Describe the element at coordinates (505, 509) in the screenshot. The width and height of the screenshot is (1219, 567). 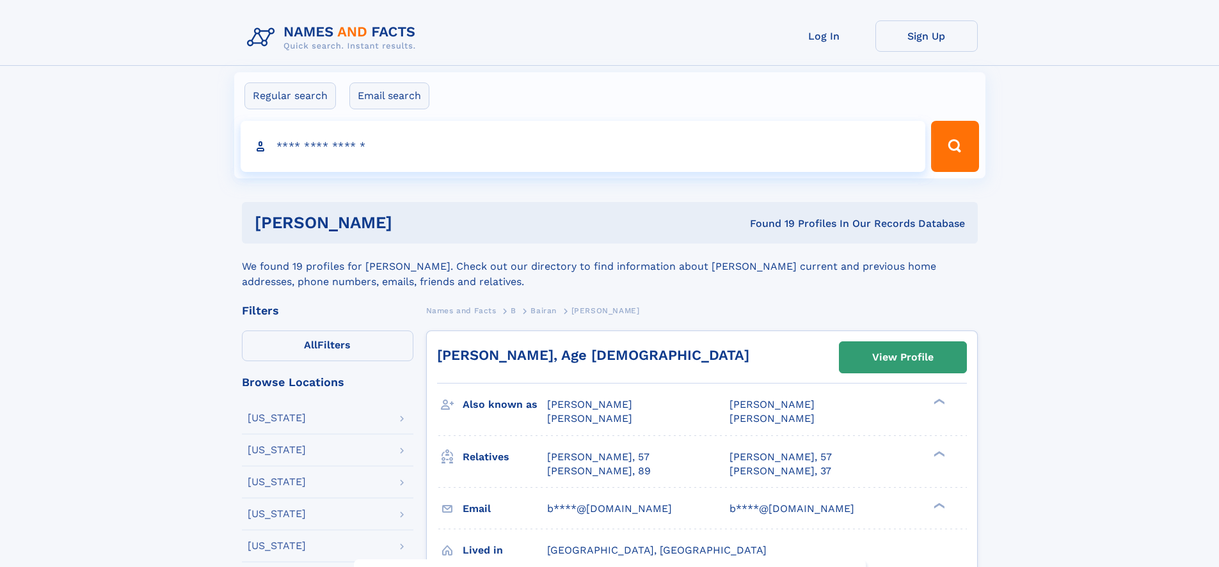
I see `h3: Email` at that location.